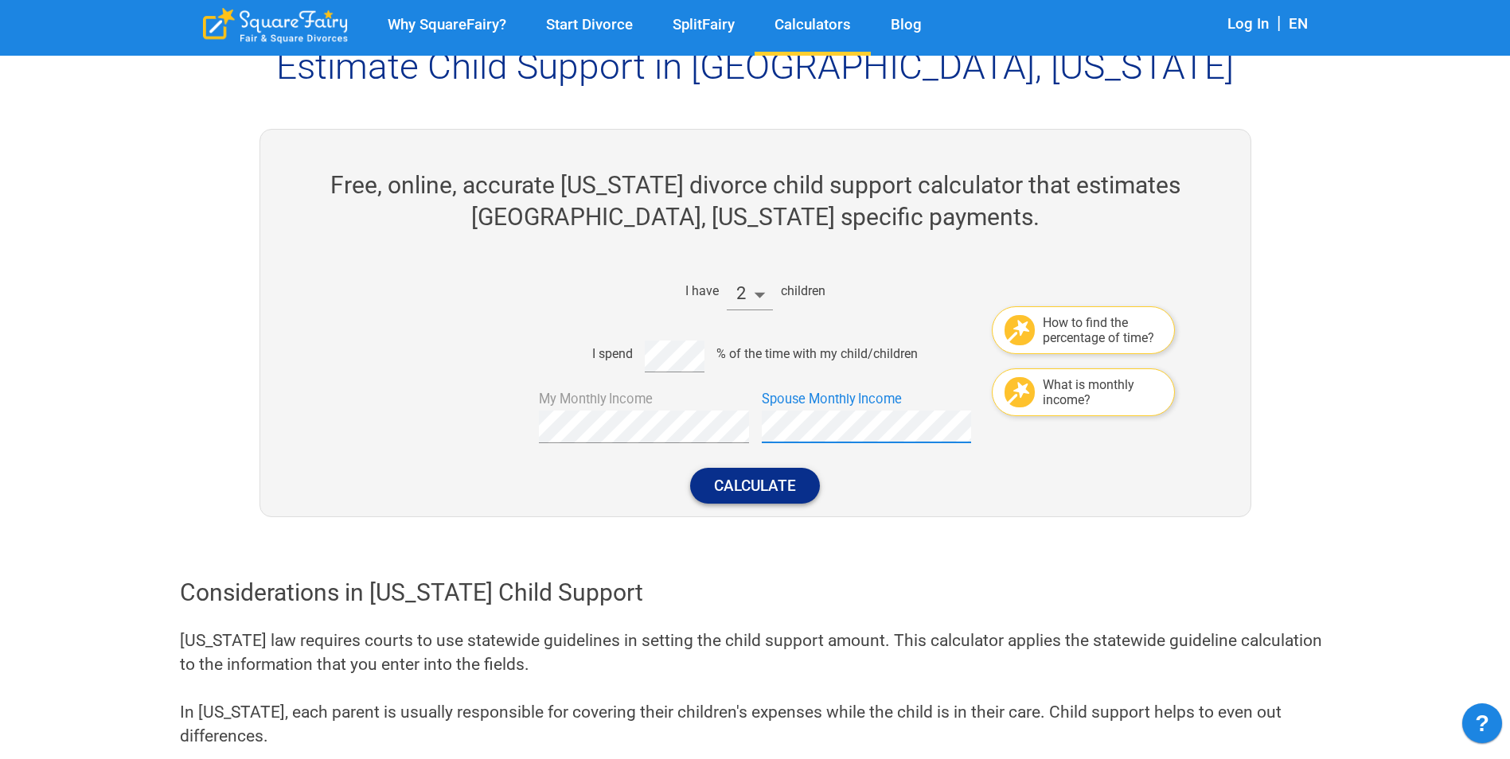 This screenshot has width=1510, height=759. I want to click on a: SplitFairy, so click(704, 25).